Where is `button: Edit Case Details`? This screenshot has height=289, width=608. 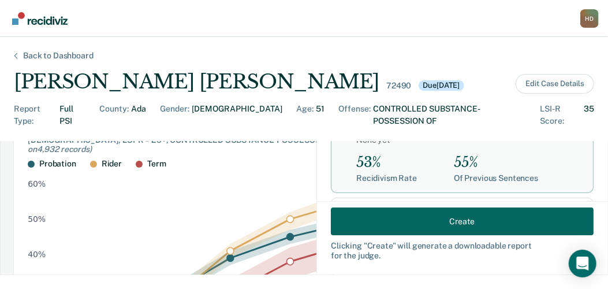 button: Edit Case Details is located at coordinates (555, 84).